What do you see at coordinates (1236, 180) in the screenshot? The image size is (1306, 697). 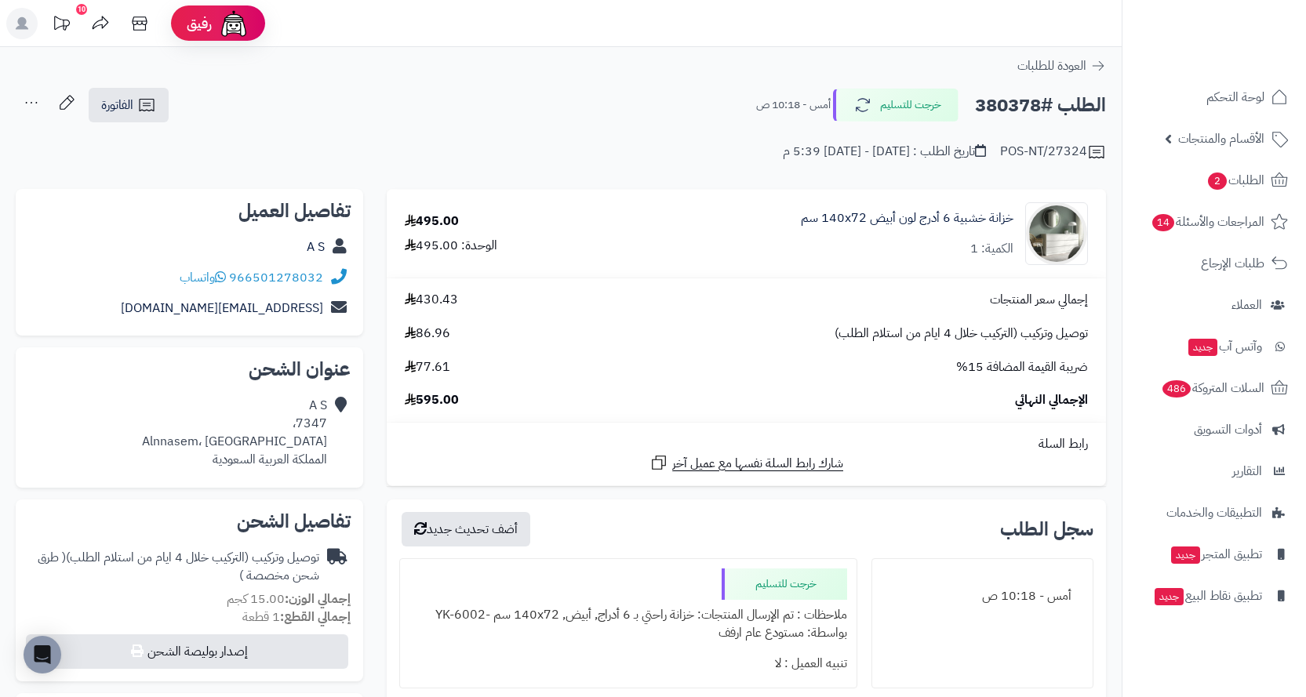 I see `span: الطلبات` at bounding box center [1236, 180].